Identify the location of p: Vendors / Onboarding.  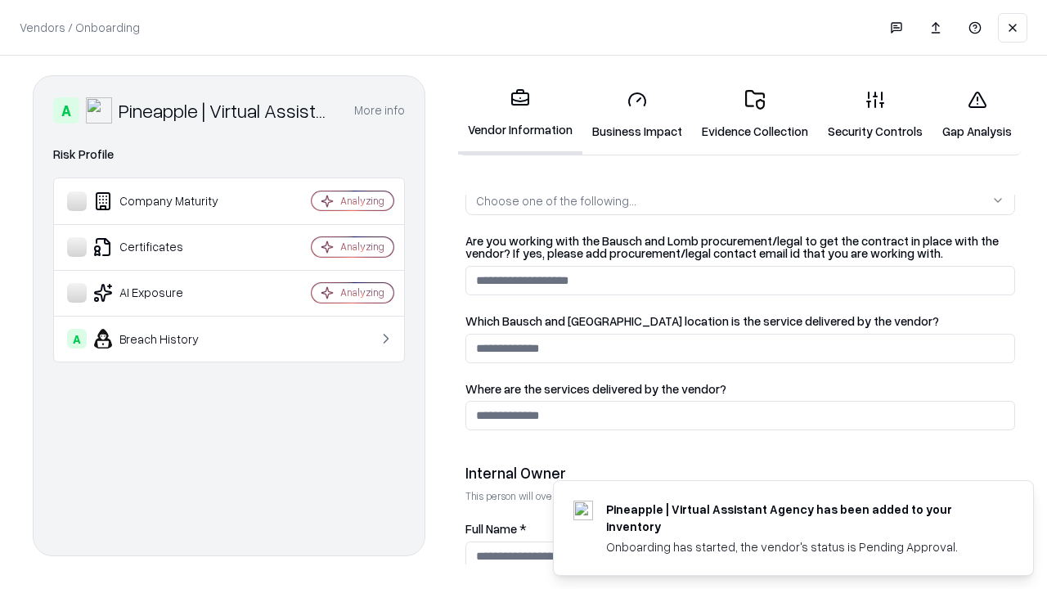
(79, 27).